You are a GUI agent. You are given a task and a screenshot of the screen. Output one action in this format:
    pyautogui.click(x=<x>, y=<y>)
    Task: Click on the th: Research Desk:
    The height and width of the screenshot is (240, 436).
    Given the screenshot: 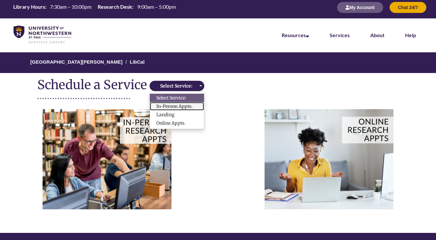 What is the action you would take?
    pyautogui.click(x=115, y=7)
    